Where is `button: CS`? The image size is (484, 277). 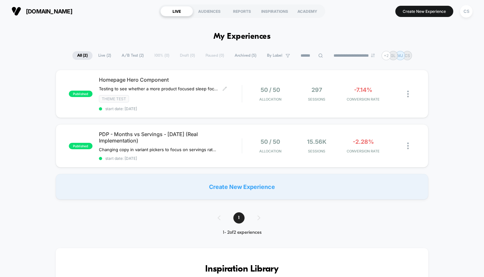
button: CS is located at coordinates (466, 11).